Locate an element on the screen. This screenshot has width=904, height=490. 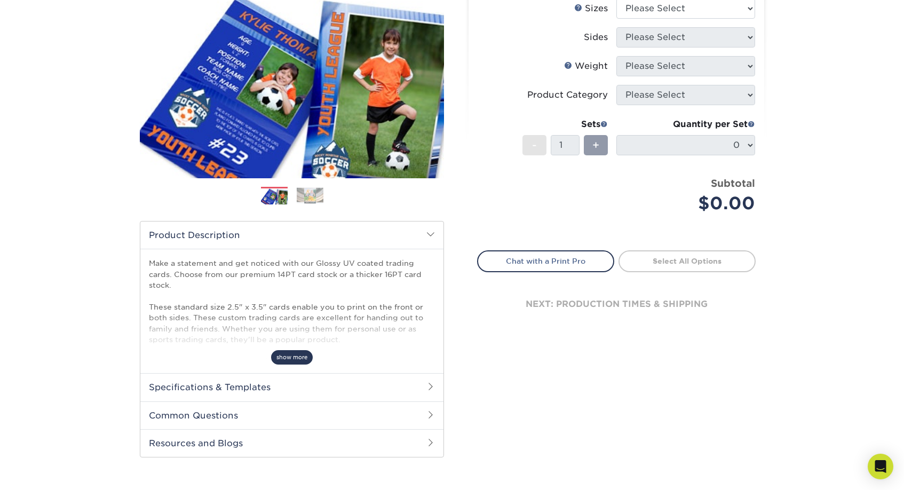
span: show more is located at coordinates (292, 357).